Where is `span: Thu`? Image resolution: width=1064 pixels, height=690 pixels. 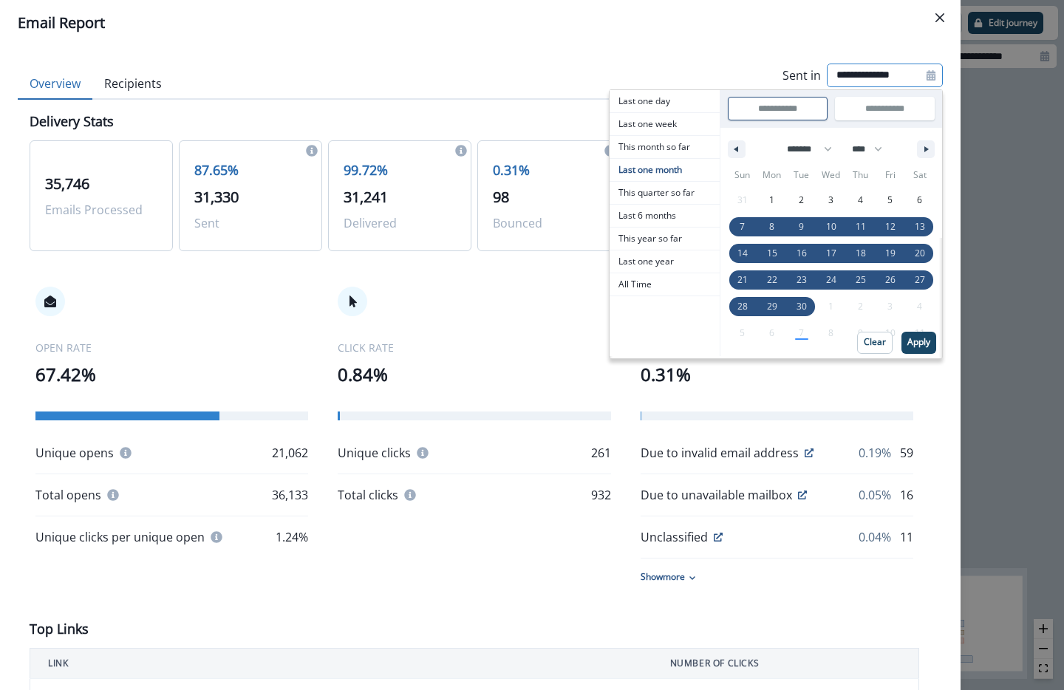
span: Thu is located at coordinates (861, 175).